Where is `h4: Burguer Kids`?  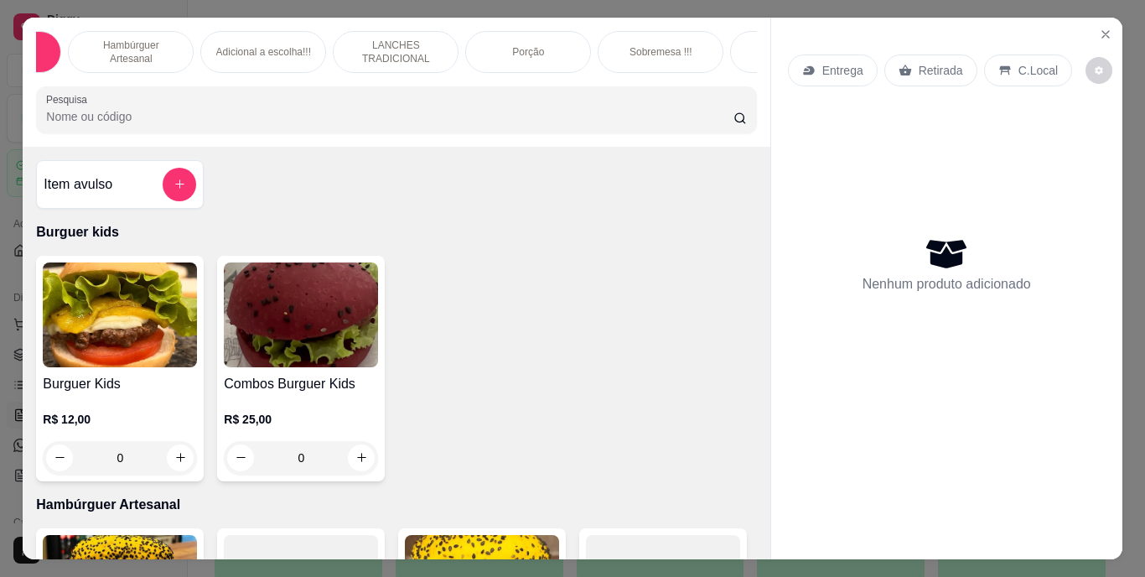
h4: Burguer Kids is located at coordinates (120, 384).